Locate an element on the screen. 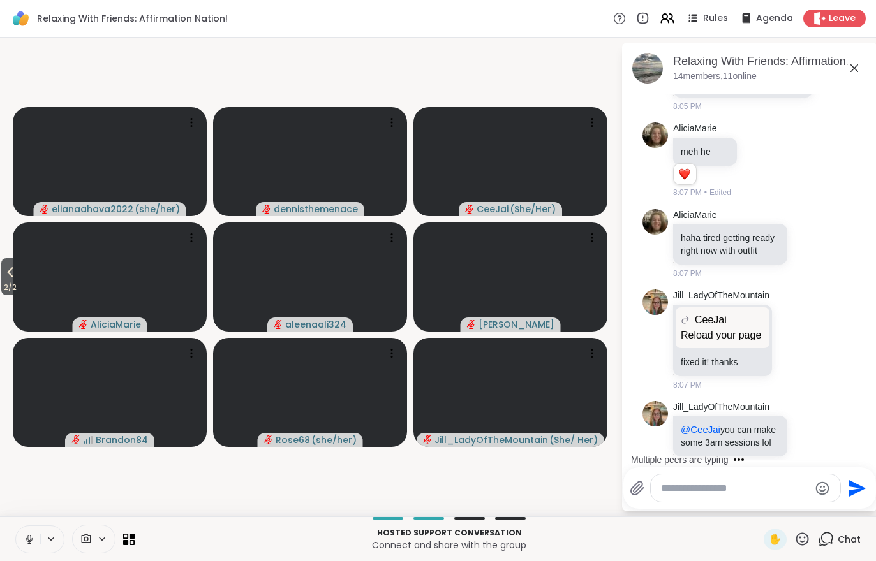  button: Emoji picker is located at coordinates (822, 489).